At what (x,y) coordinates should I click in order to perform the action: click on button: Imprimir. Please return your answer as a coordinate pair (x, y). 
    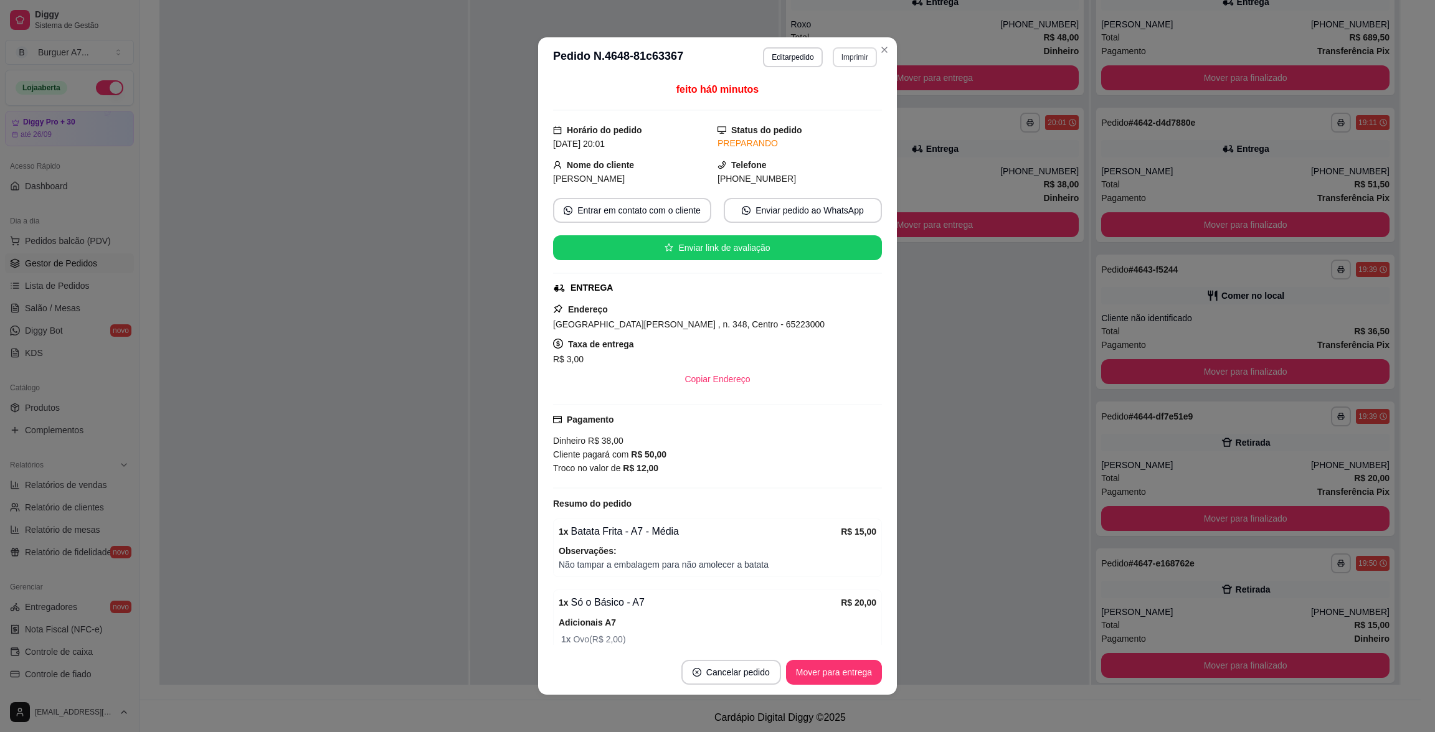
    Looking at the image, I should click on (854, 57).